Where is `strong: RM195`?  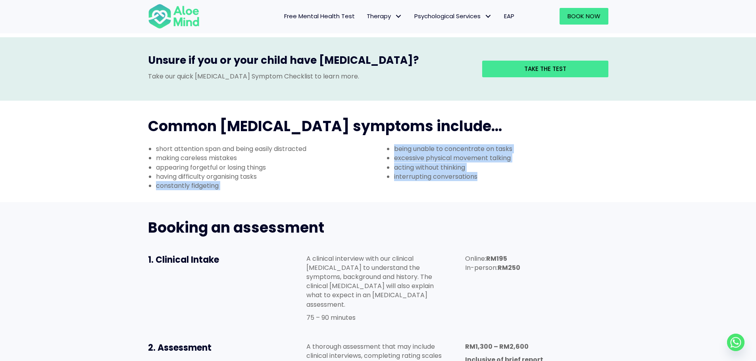
strong: RM195 is located at coordinates (496, 259).